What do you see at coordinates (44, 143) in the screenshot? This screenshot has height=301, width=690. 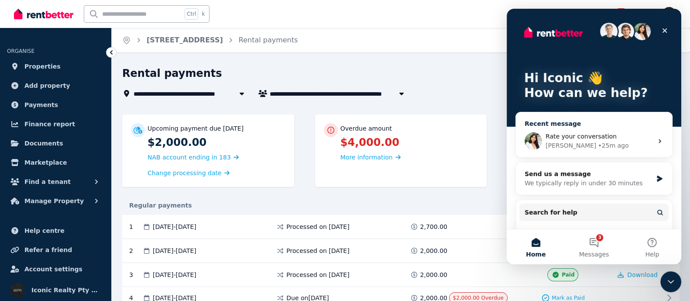 I see `span: Documents` at bounding box center [44, 143].